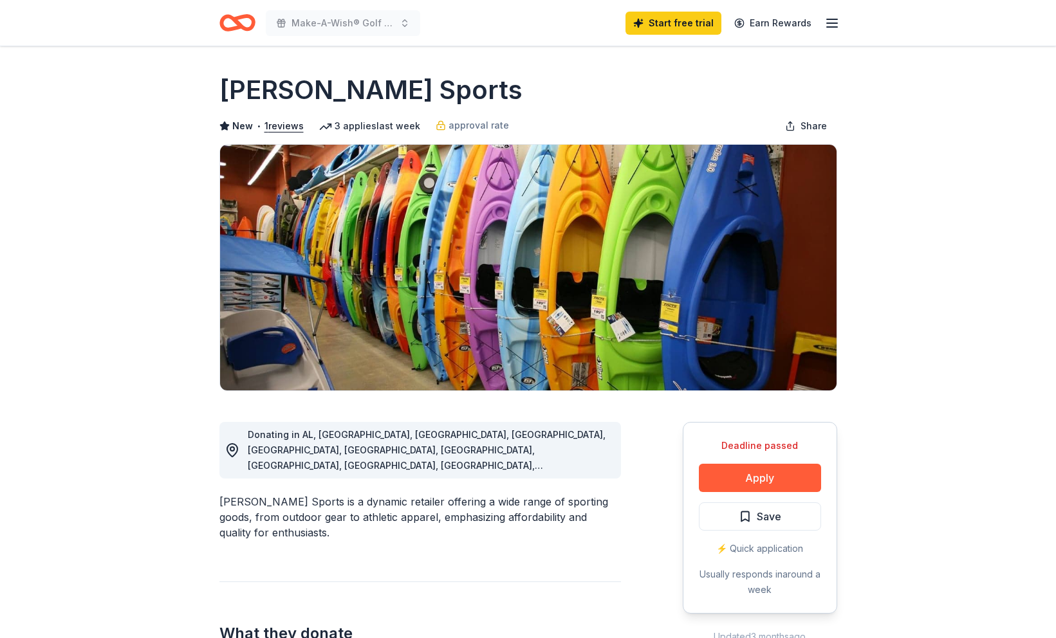 This screenshot has width=1056, height=638. Describe the element at coordinates (760, 582) in the screenshot. I see `div: Usually responds in around a week` at that location.